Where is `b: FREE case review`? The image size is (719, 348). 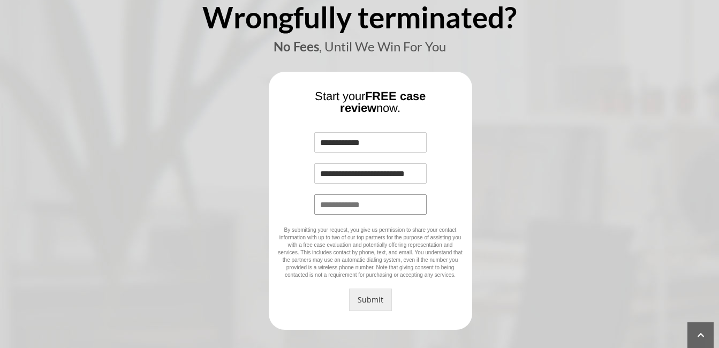
b: FREE case review is located at coordinates (383, 102).